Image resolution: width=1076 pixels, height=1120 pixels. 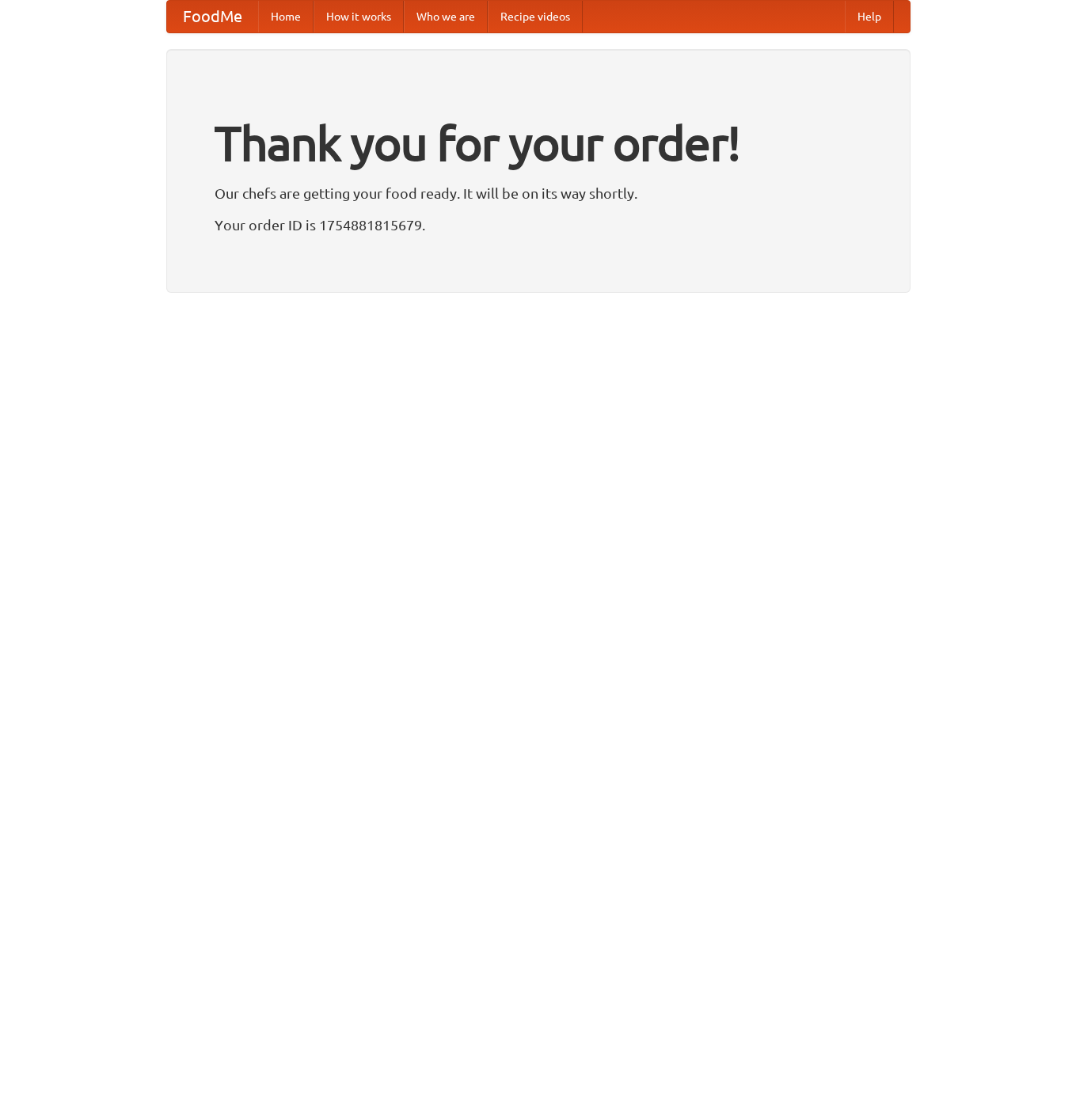 What do you see at coordinates (539, 225) in the screenshot?
I see `p: Your order ID is 1754881815679.` at bounding box center [539, 225].